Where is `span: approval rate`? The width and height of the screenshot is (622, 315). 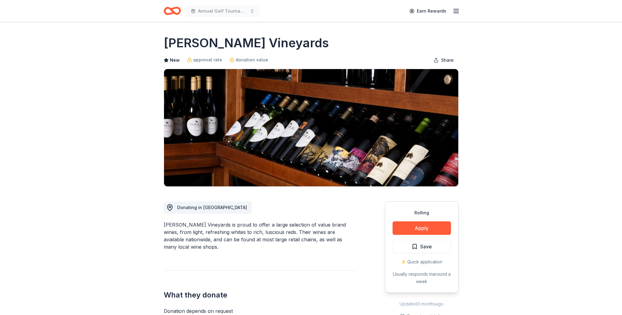
span: approval rate is located at coordinates (208, 60).